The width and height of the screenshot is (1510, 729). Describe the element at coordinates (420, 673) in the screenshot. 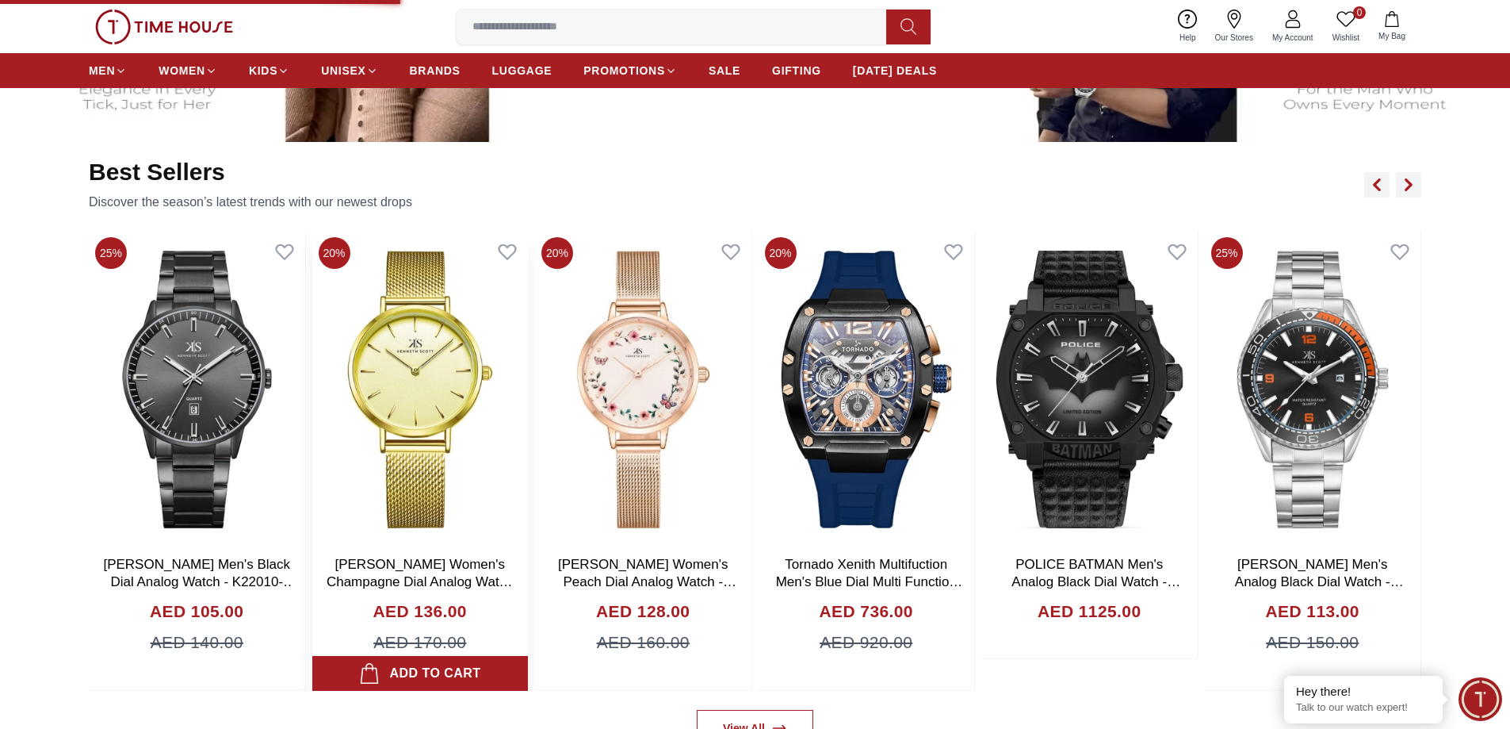

I see `button: Add to cart` at that location.